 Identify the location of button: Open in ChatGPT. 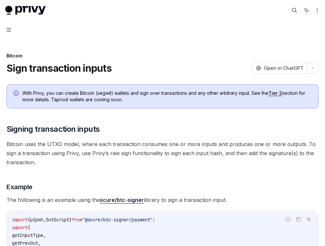
(279, 68).